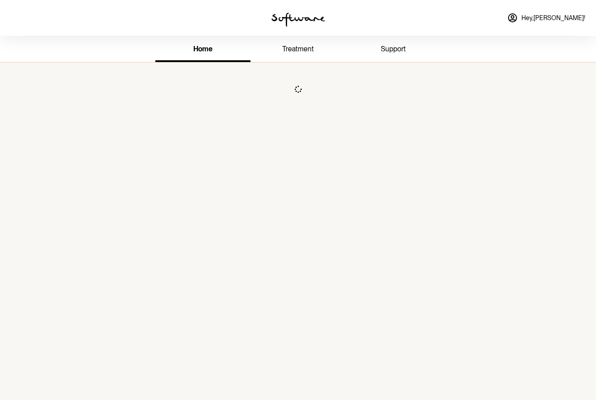  What do you see at coordinates (298, 49) in the screenshot?
I see `span: treatment` at bounding box center [298, 49].